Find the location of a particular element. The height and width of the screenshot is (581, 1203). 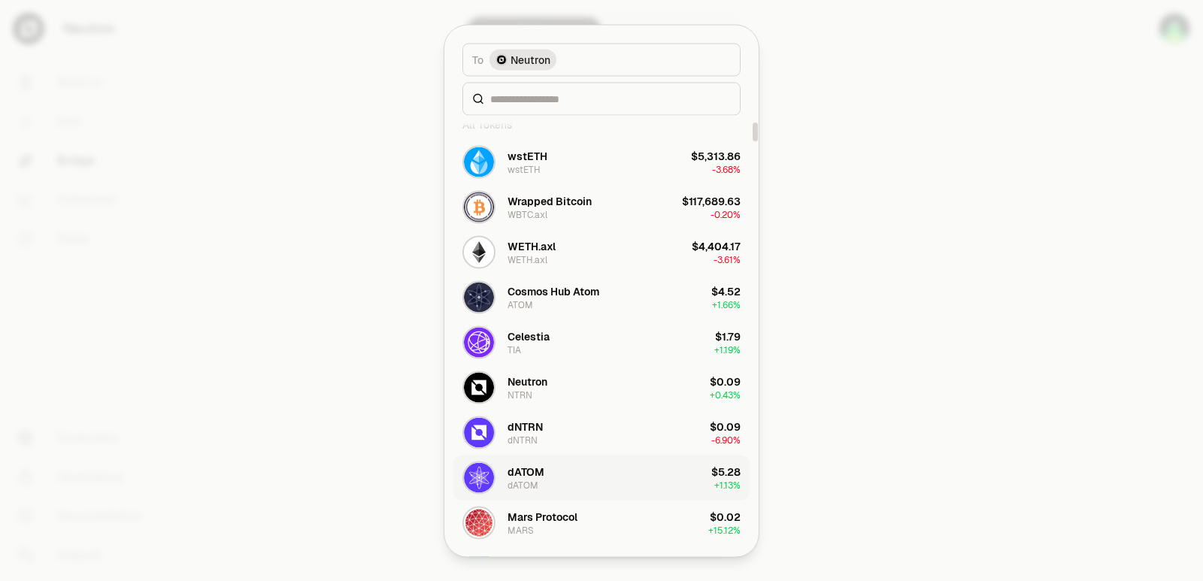

span: To is located at coordinates (477, 59).